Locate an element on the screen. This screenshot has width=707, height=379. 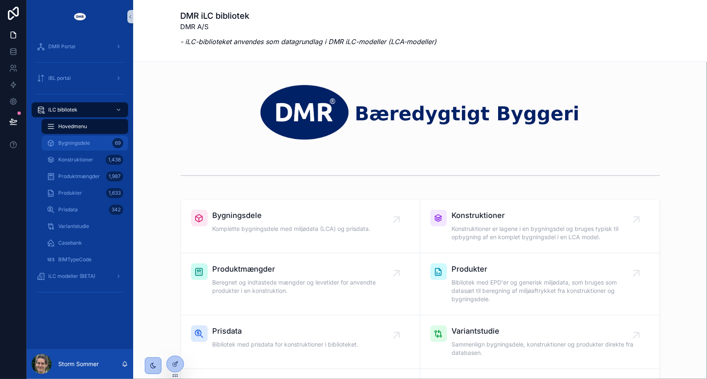
p: DMR A/S is located at coordinates (309, 27).